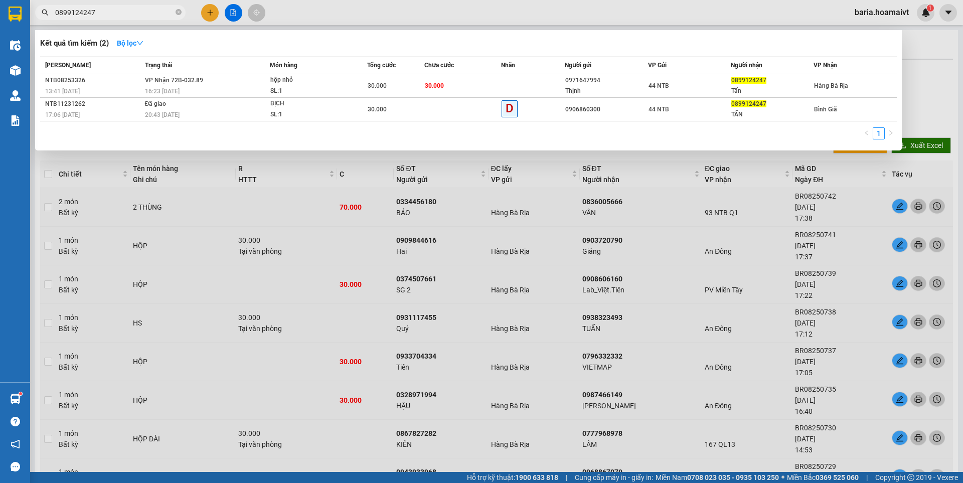 The height and width of the screenshot is (483, 963). I want to click on span: VP Gửi, so click(657, 65).